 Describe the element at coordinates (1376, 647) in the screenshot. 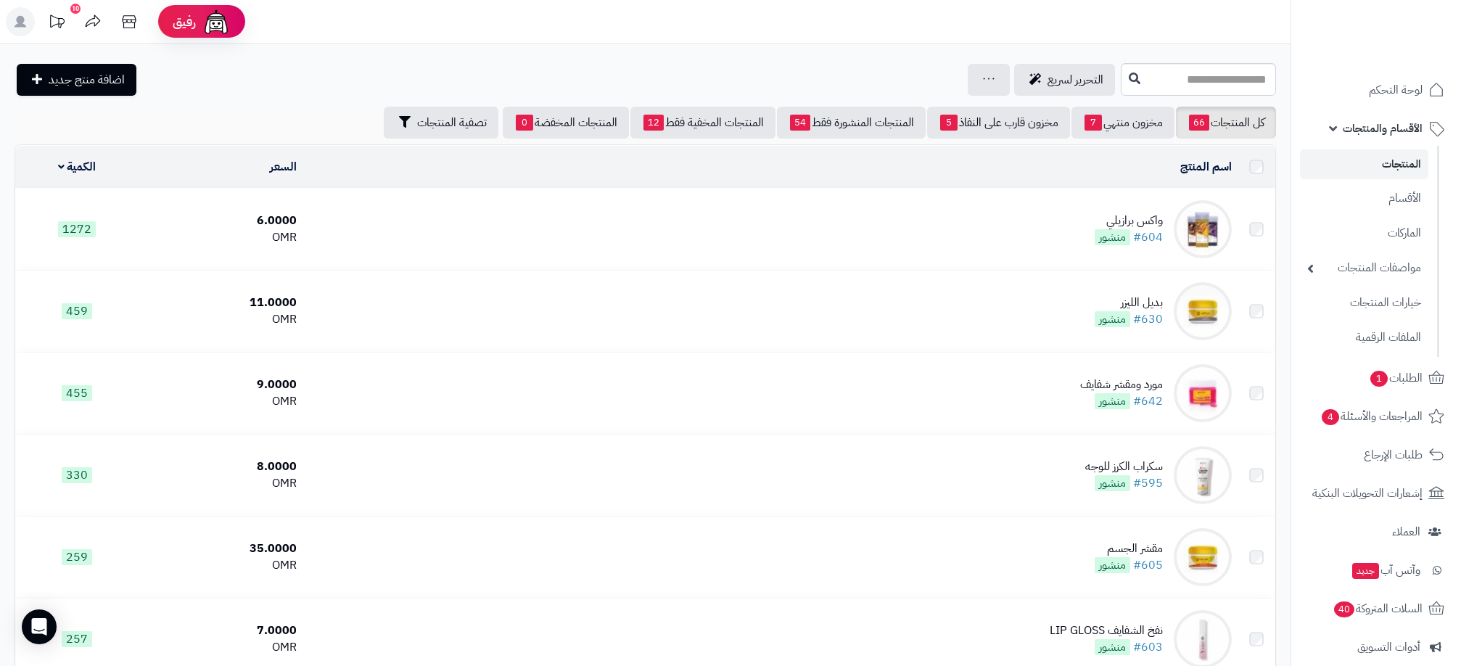

I see `a: أدوات التسويق` at that location.